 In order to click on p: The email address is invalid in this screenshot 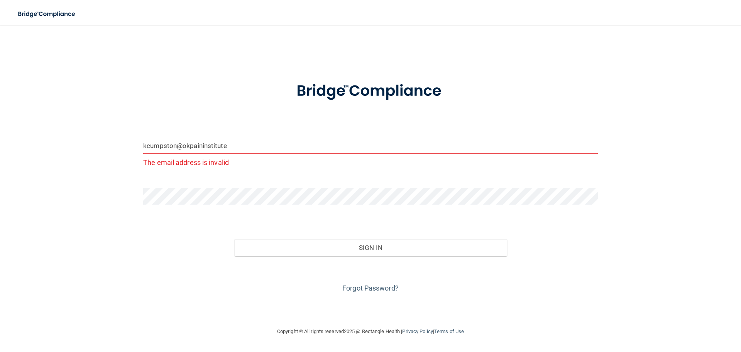, I will do `click(371, 162)`.